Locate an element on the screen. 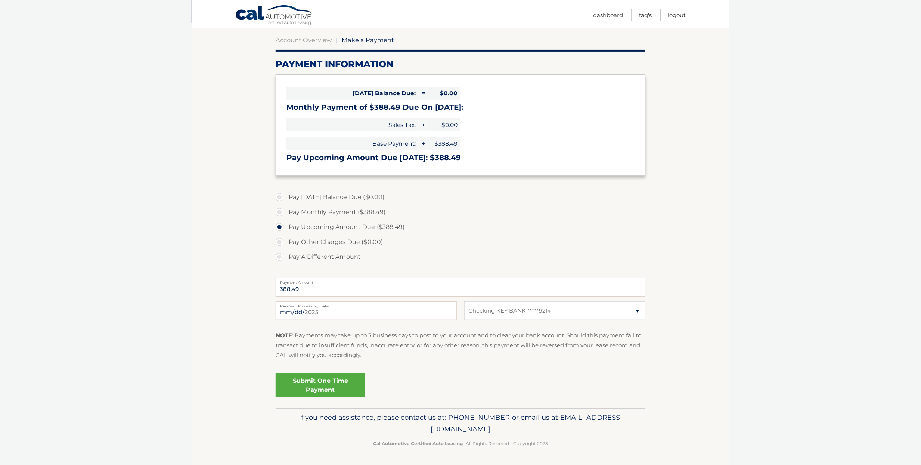 The height and width of the screenshot is (465, 921). span: Sales Tax: is located at coordinates (352, 125).